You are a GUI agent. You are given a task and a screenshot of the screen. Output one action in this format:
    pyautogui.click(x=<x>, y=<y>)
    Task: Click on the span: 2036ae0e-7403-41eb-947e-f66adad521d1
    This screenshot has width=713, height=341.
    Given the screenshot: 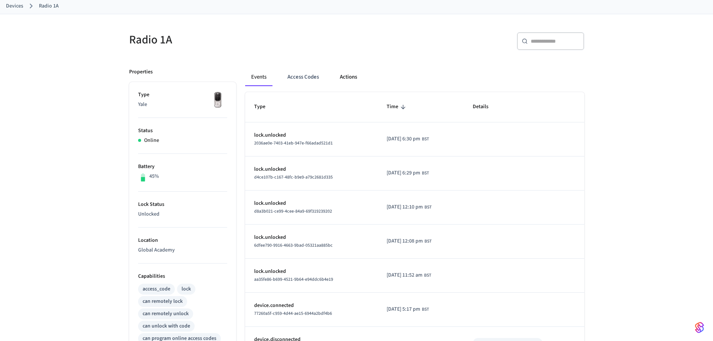 What is the action you would take?
    pyautogui.click(x=294, y=143)
    